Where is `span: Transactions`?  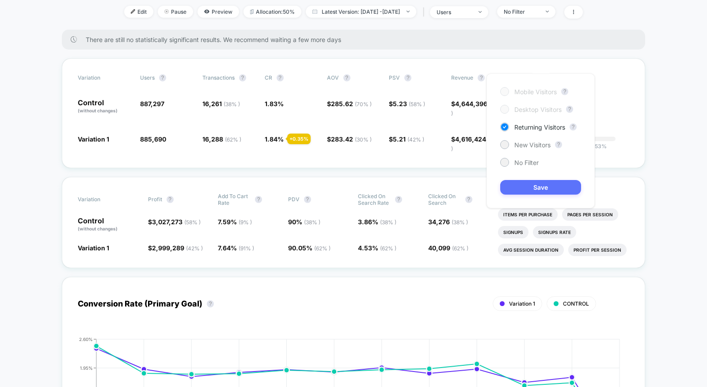
span: Transactions is located at coordinates (218, 77).